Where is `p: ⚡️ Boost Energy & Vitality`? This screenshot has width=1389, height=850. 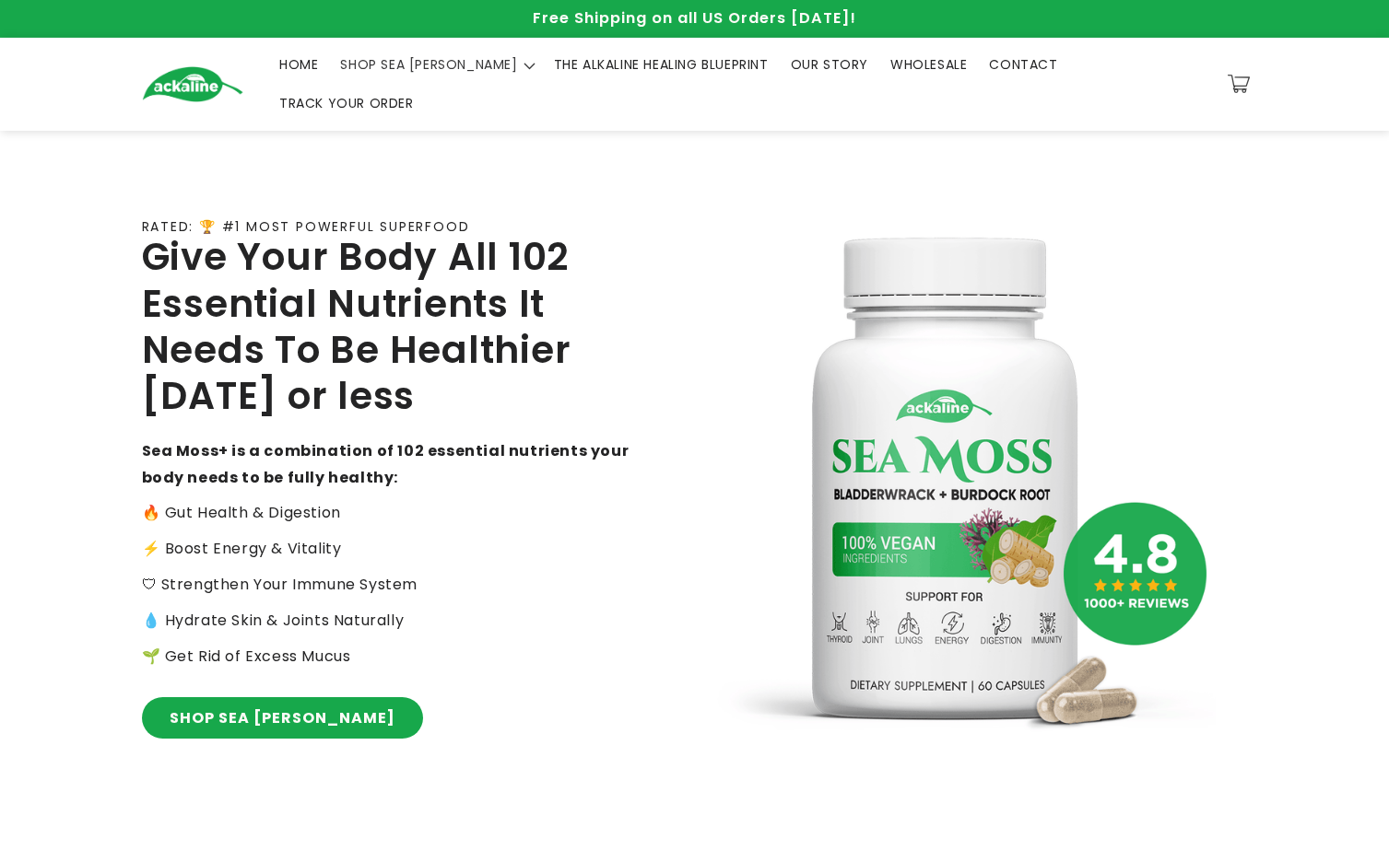 p: ⚡️ Boost Energy & Vitality is located at coordinates (386, 549).